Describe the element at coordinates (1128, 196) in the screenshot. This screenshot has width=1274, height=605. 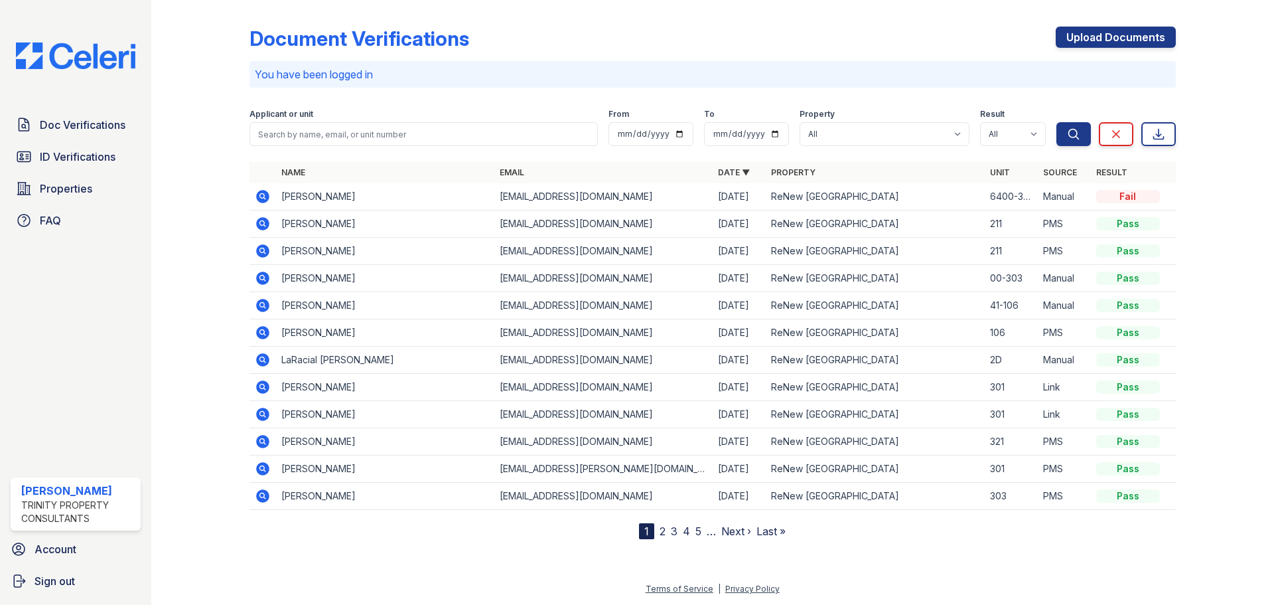
I see `div: Fail` at that location.